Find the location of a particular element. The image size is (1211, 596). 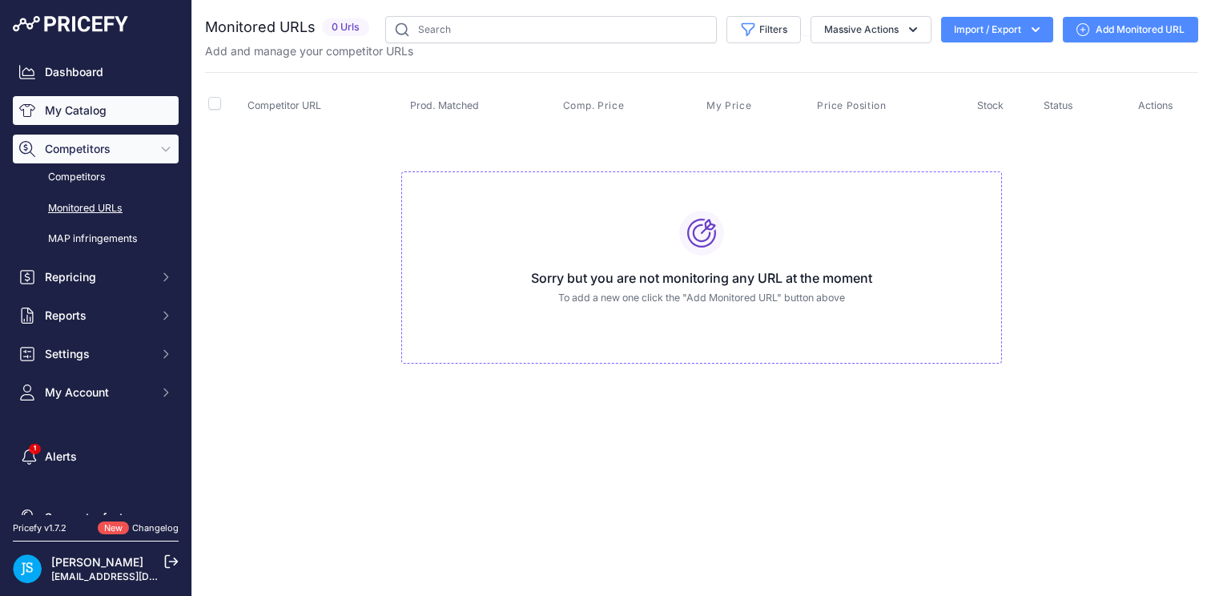

span: Comp. Price is located at coordinates (594, 106).